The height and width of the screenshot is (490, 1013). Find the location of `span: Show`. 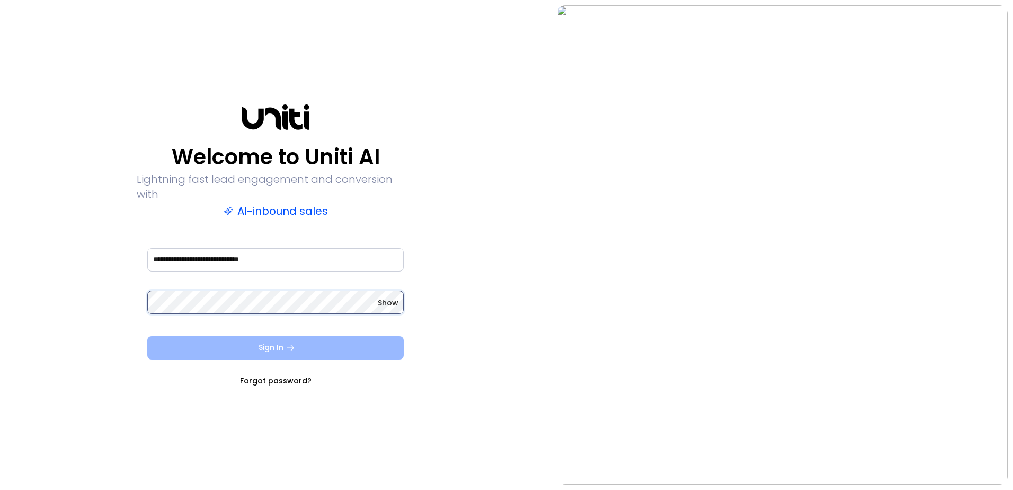

span: Show is located at coordinates (388, 303).